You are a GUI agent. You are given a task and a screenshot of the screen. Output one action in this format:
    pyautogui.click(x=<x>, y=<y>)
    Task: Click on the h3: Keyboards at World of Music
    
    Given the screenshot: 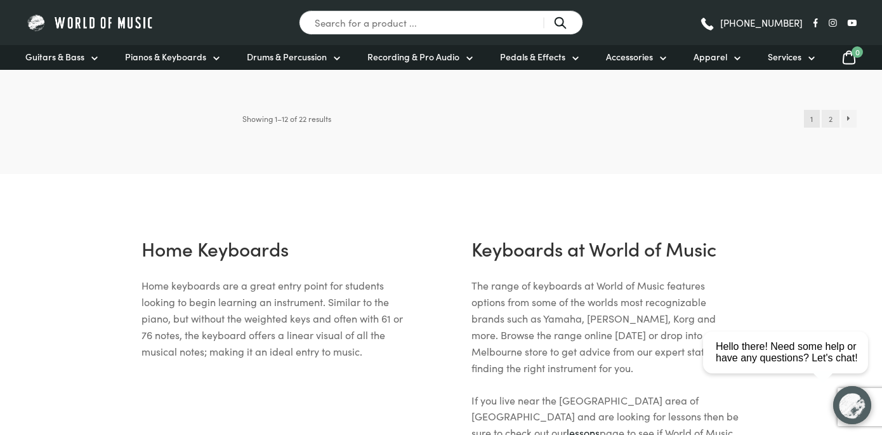 What is the action you would take?
    pyautogui.click(x=606, y=248)
    